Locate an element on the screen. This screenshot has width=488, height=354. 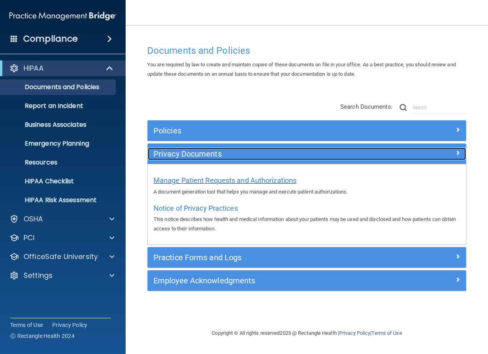
h5: Practice Forms and Logs is located at coordinates (267, 257).